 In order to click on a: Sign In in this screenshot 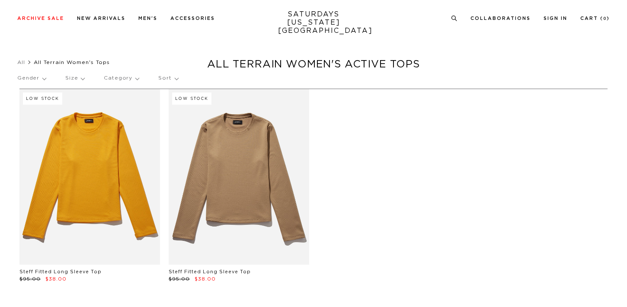, I will do `click(555, 18)`.